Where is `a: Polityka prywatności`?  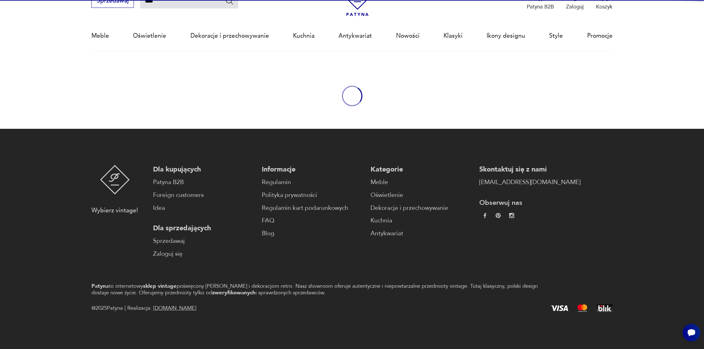 a: Polityka prywatności is located at coordinates (313, 195).